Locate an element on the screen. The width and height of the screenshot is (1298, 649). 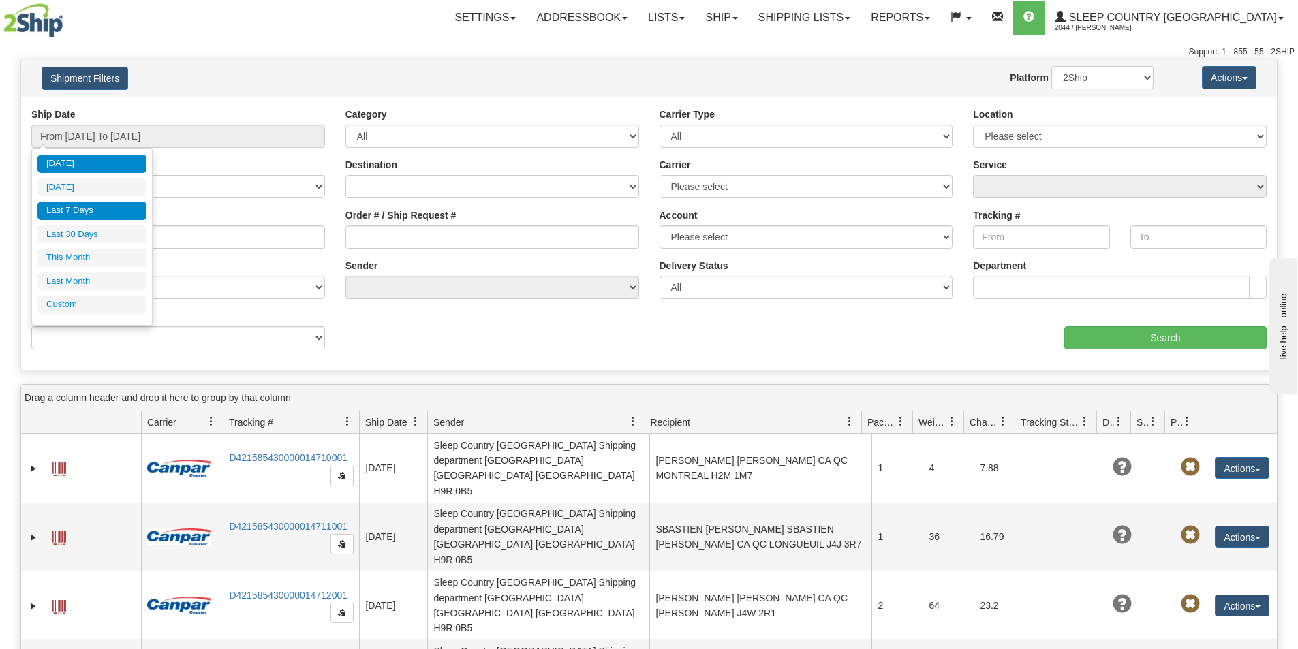
label: Platform is located at coordinates (1029, 78).